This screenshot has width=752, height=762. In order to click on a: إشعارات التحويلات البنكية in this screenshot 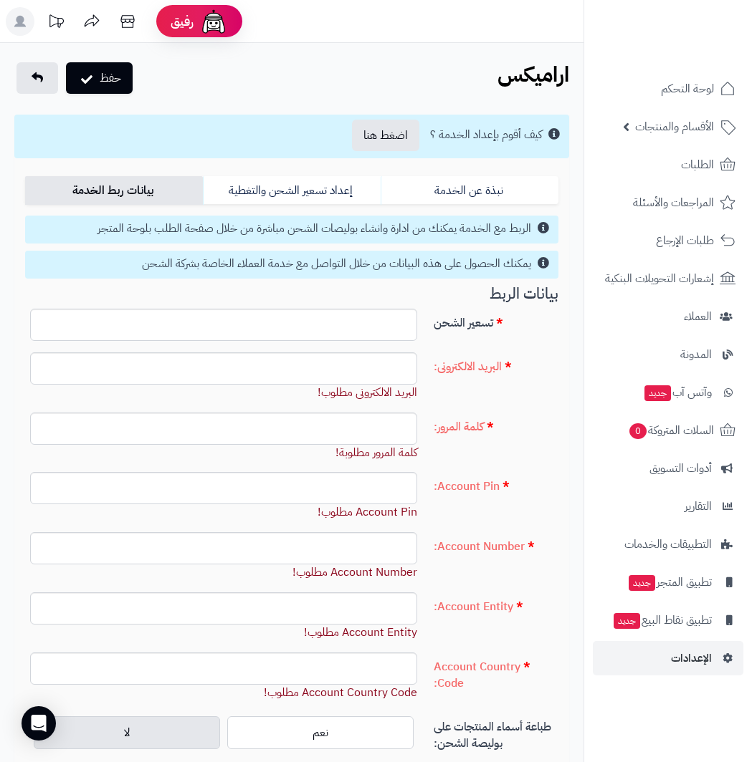, I will do `click(668, 279)`.